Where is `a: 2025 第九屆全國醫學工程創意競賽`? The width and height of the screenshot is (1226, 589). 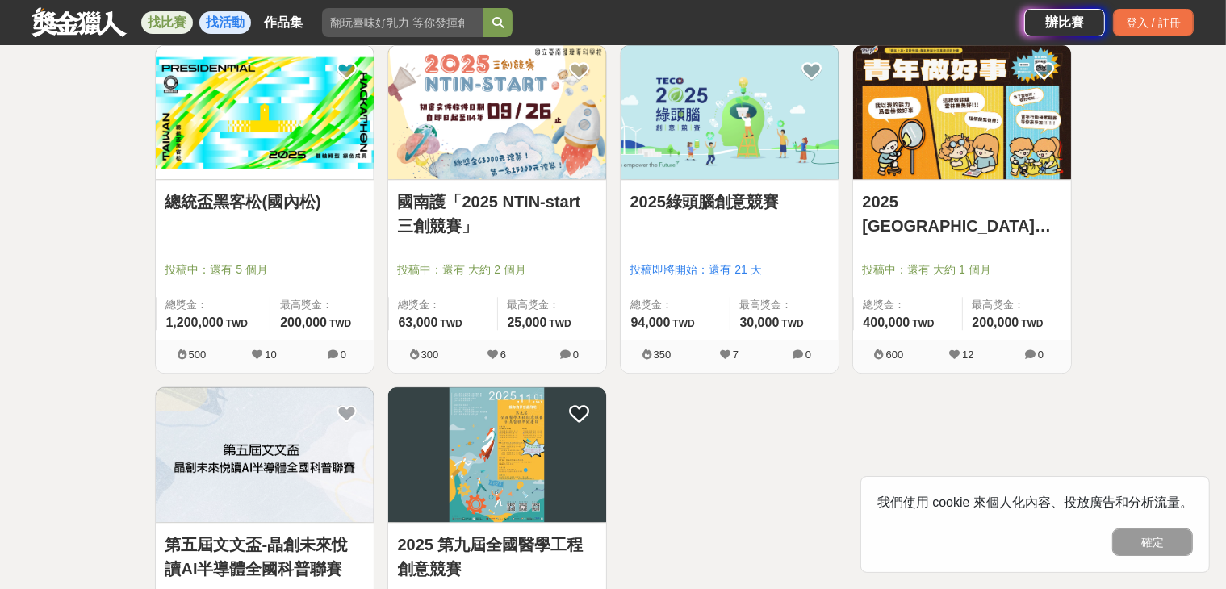
a: 2025 第九屆全國醫學工程創意競賽 is located at coordinates (497, 557).